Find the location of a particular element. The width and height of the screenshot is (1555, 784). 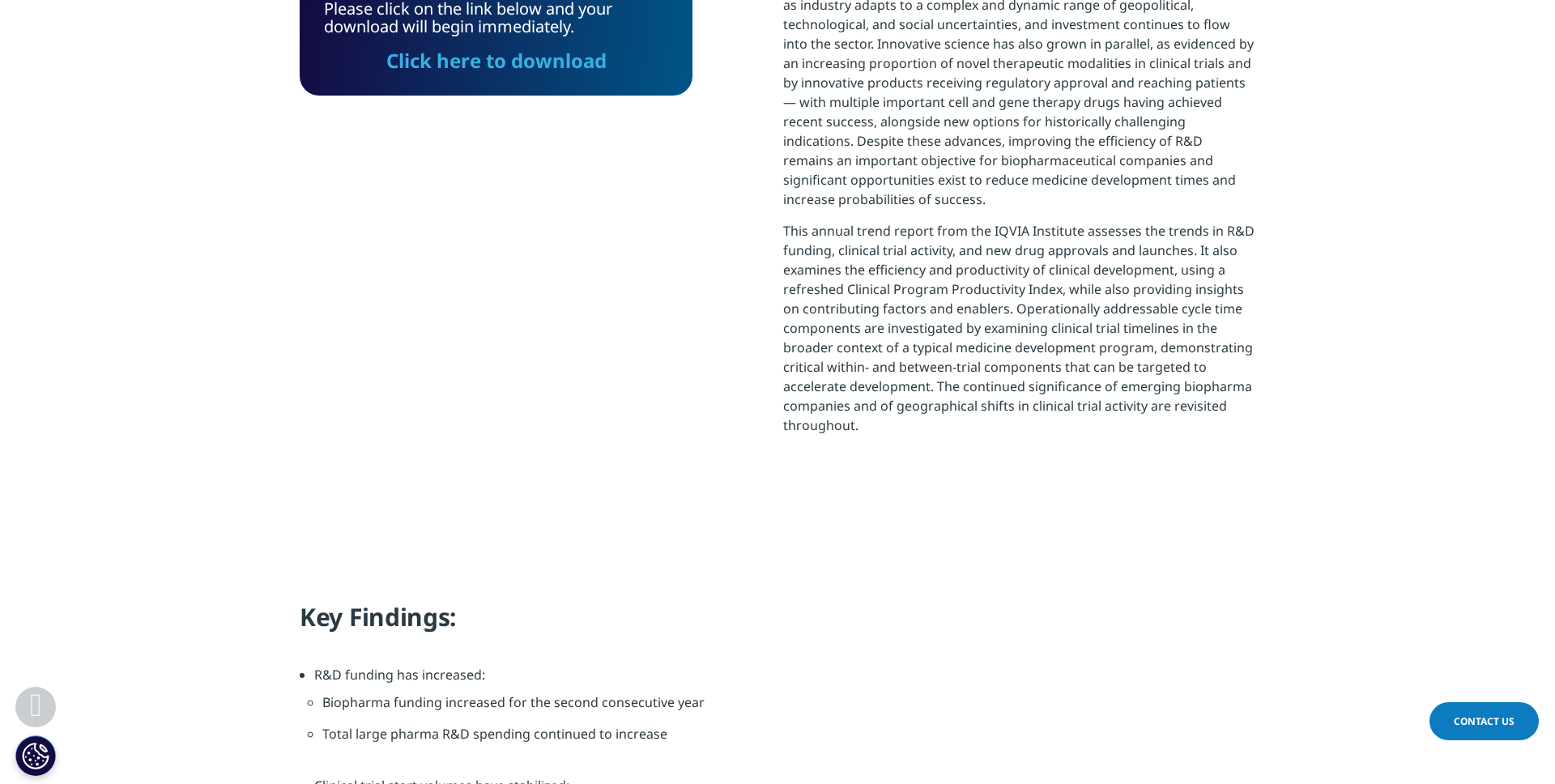

h4: Key Findings: is located at coordinates (778, 622).